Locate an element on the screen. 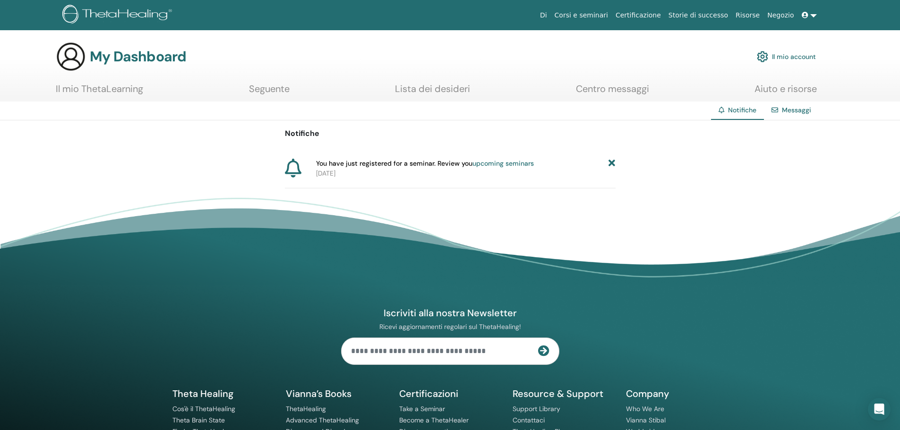  h4: Iscriviti alla nostra Newsletter is located at coordinates (450, 313).